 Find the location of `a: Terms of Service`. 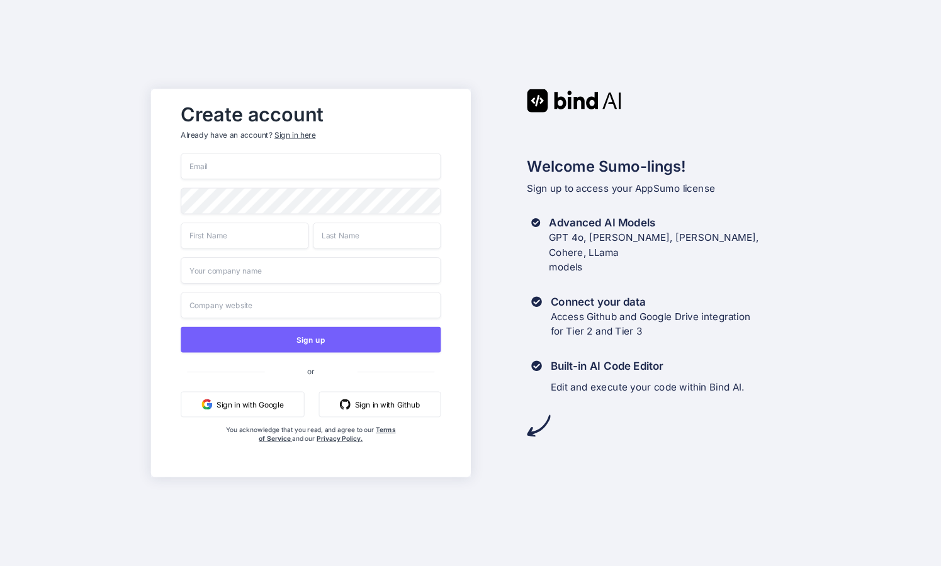

a: Terms of Service is located at coordinates (327, 434).